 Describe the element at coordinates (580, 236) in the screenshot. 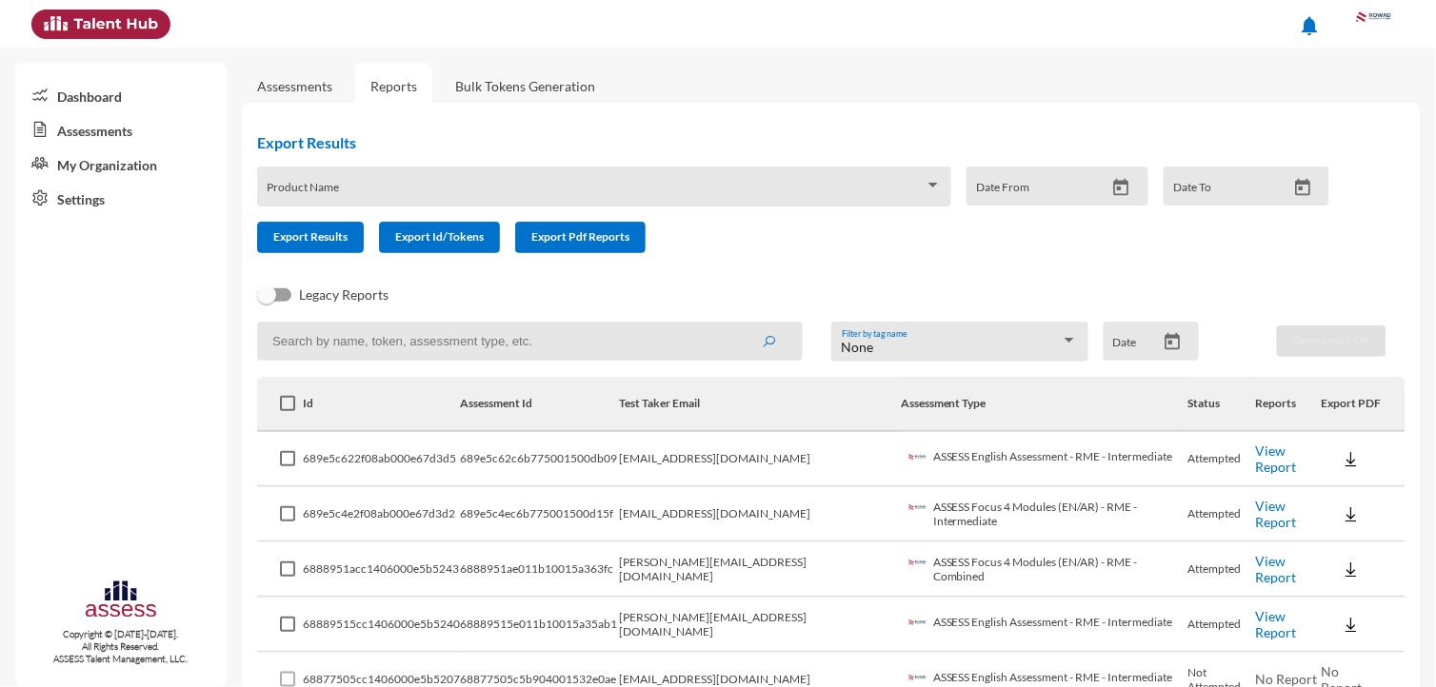

I see `span: Export Pdf Reports` at that location.